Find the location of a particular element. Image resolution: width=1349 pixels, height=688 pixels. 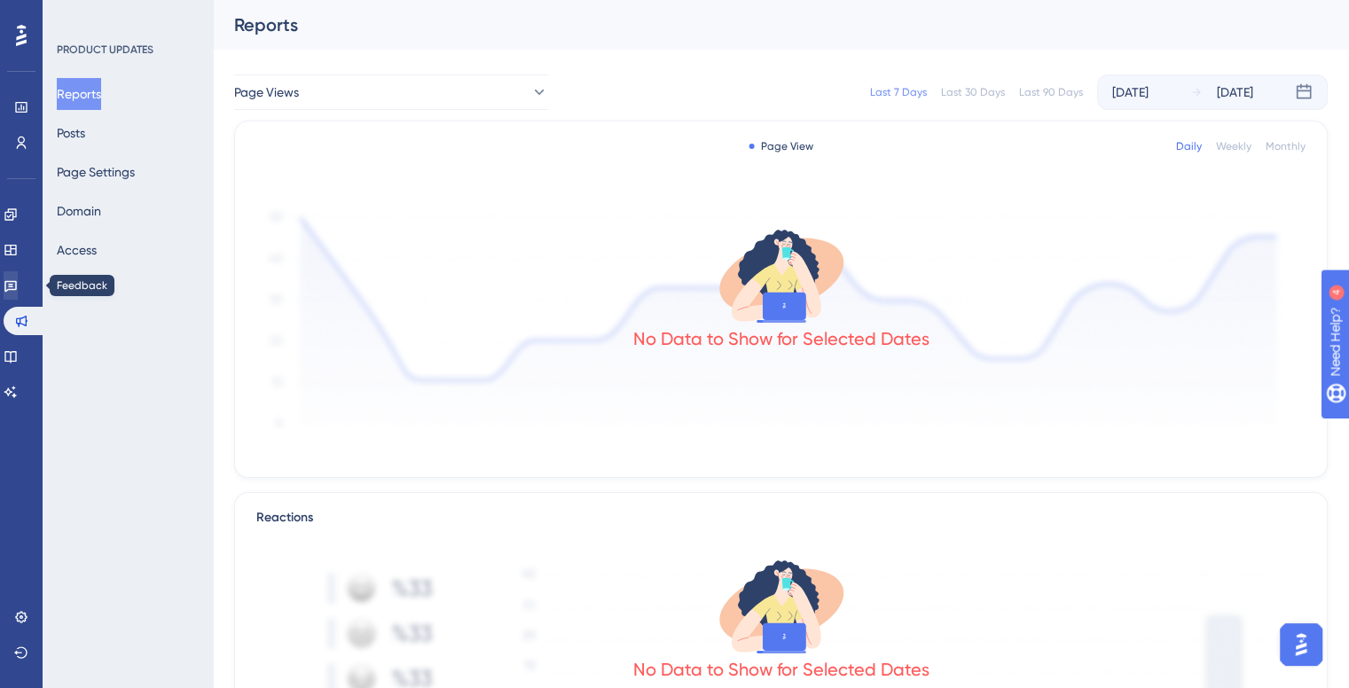

div: Reports is located at coordinates (759, 25).